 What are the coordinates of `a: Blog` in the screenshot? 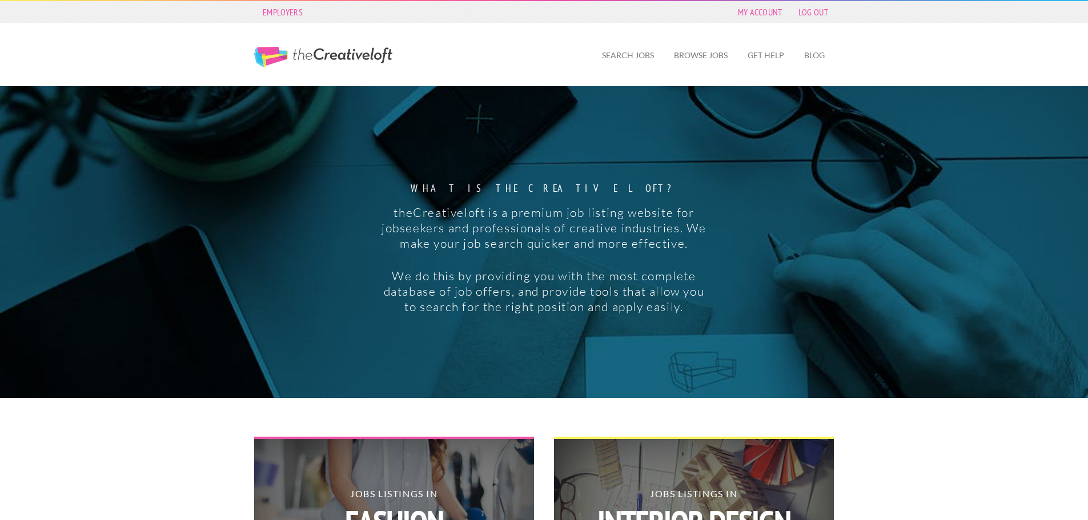 It's located at (814, 55).